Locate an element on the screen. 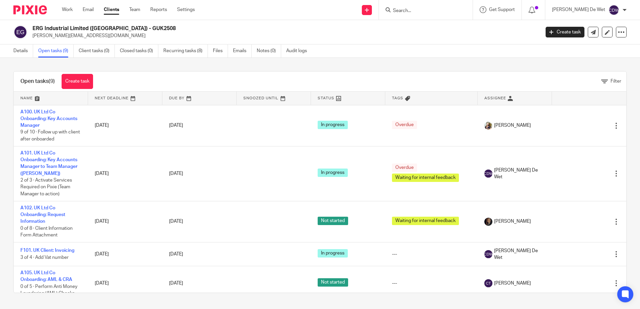 The width and height of the screenshot is (640, 309). a: F101. UK Client: Invoicing is located at coordinates (47, 251).